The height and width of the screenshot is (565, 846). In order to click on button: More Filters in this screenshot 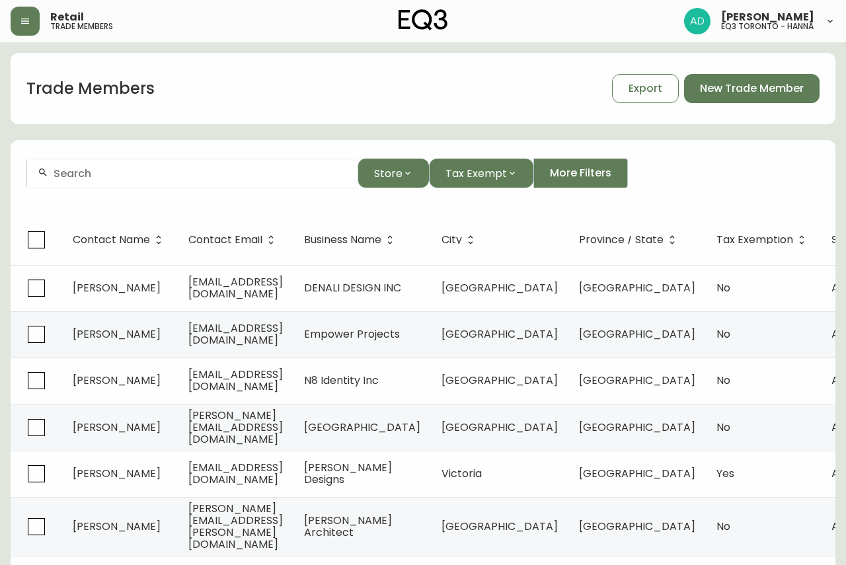, I will do `click(580, 173)`.